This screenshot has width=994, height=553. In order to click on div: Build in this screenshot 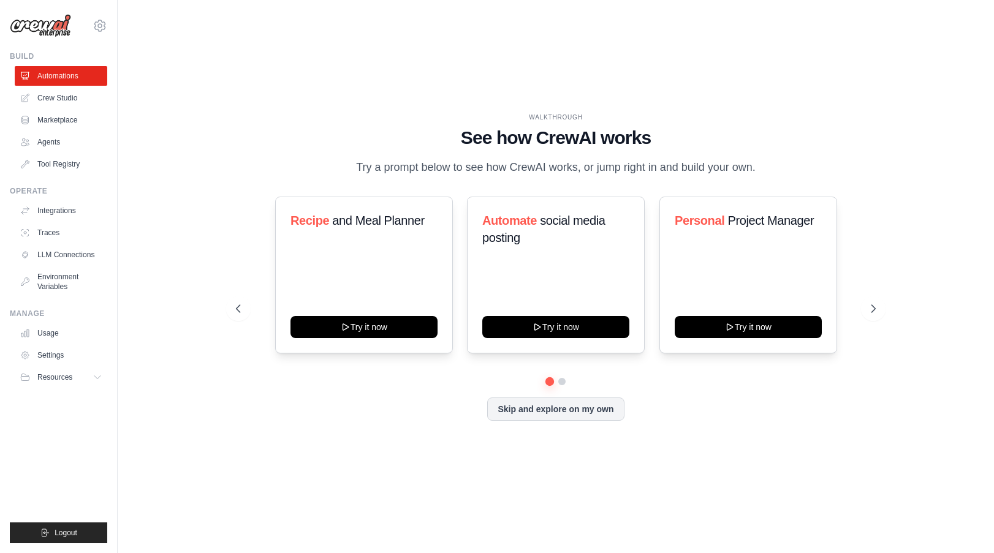, I will do `click(58, 56)`.